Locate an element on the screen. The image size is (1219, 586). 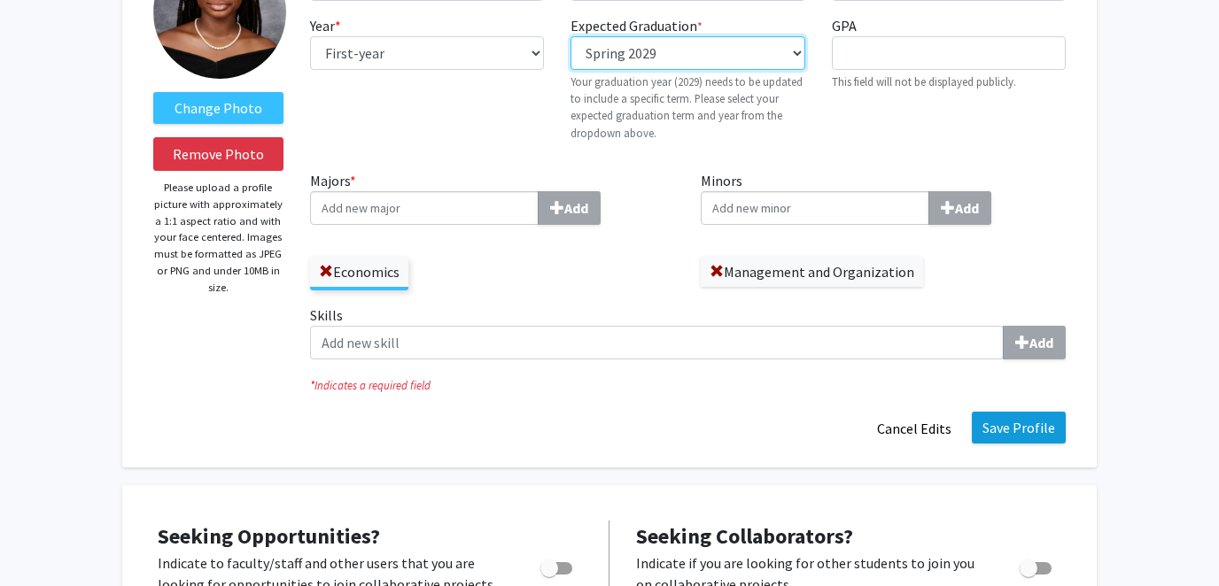
label: Year is located at coordinates (325, 26).